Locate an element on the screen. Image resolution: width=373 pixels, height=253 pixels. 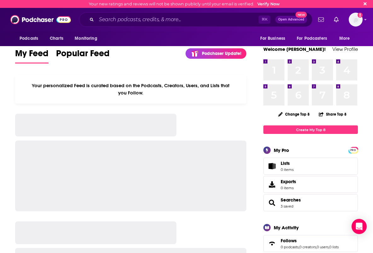
div: Your new ratings and reviews will not be shown publicly until your email is verified. is located at coordinates (185, 4).